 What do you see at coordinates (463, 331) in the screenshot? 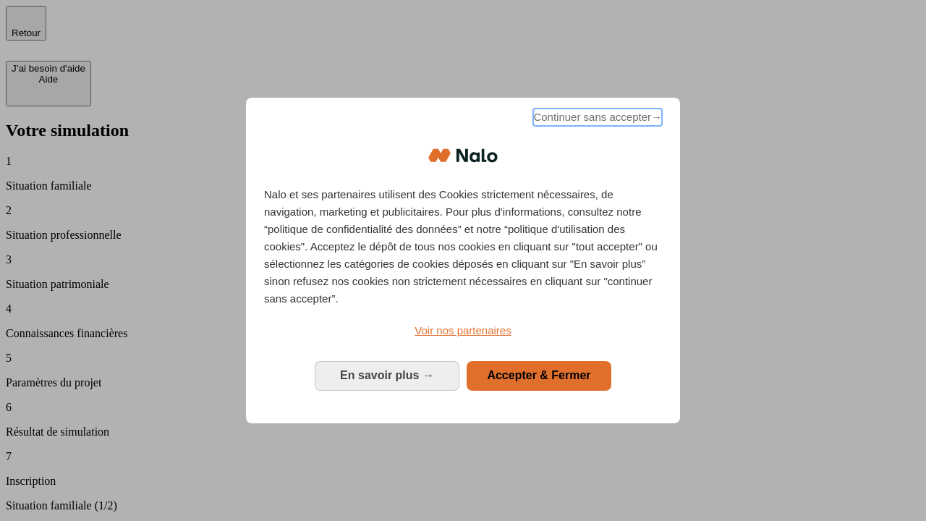
I see `a: Voir nos partenaires` at bounding box center [463, 331].